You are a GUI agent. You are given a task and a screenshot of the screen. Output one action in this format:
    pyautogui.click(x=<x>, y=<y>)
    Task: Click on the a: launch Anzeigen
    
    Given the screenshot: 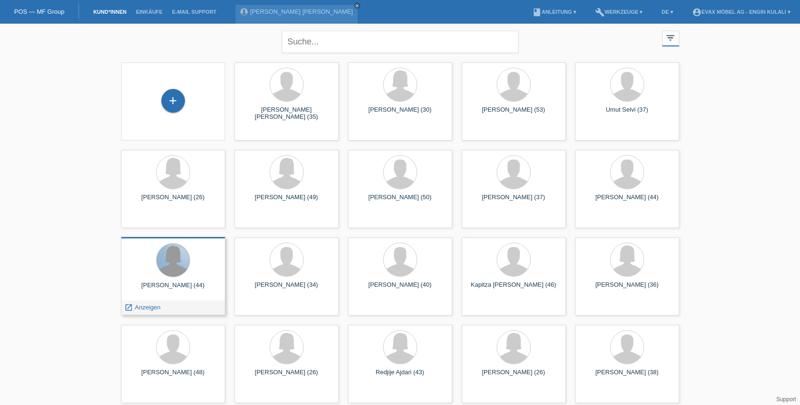 What is the action you would take?
    pyautogui.click(x=143, y=307)
    